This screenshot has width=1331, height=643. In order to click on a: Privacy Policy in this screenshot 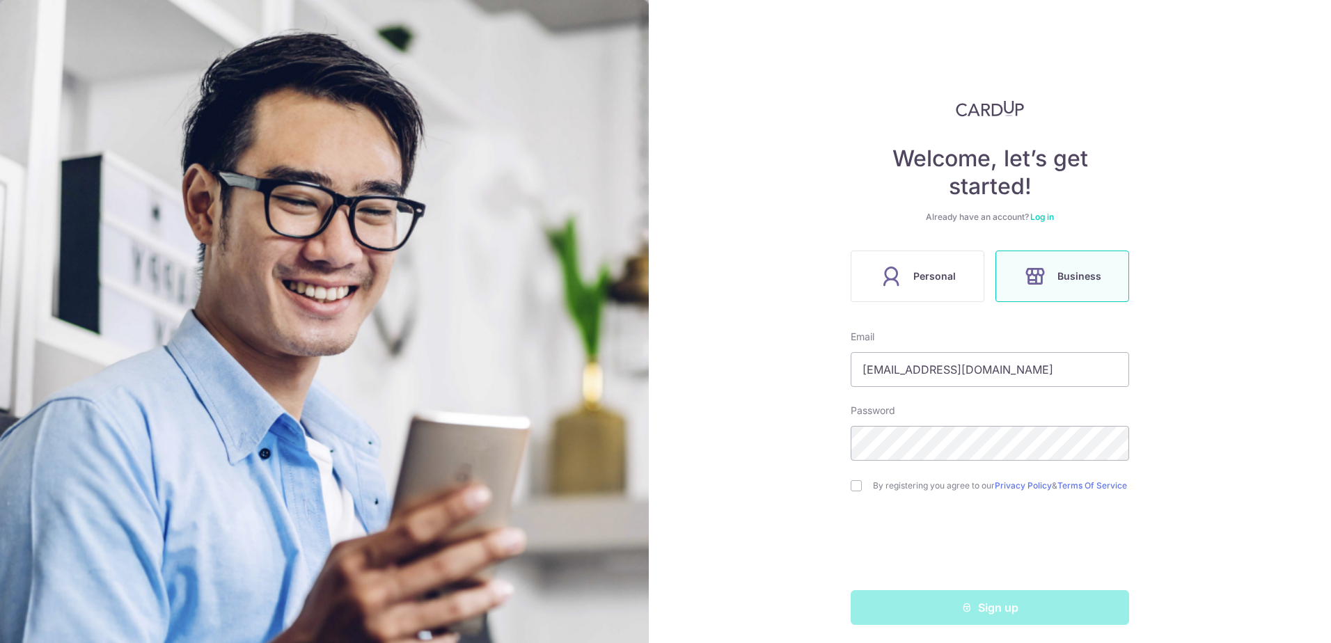, I will do `click(1023, 485)`.